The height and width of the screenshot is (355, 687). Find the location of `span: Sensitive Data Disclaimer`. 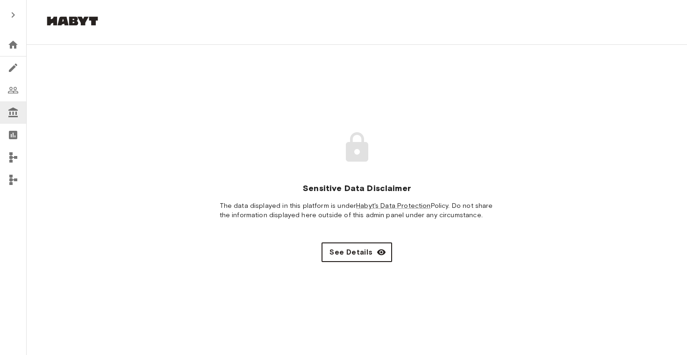

span: Sensitive Data Disclaimer is located at coordinates (357, 188).